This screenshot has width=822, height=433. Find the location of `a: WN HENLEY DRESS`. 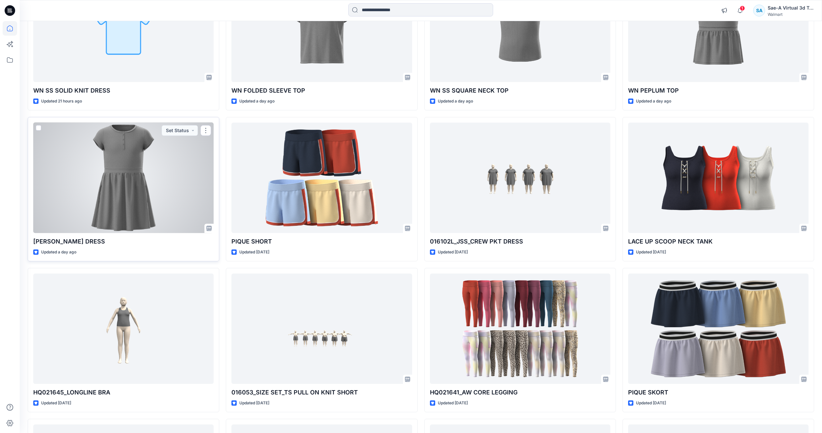

a: WN HENLEY DRESS is located at coordinates (123, 177).